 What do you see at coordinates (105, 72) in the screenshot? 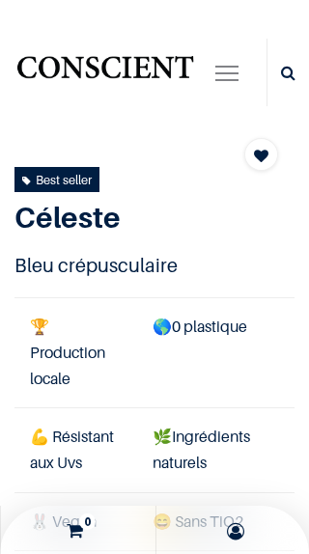
I see `a: Logo of Conscient` at bounding box center [105, 72].